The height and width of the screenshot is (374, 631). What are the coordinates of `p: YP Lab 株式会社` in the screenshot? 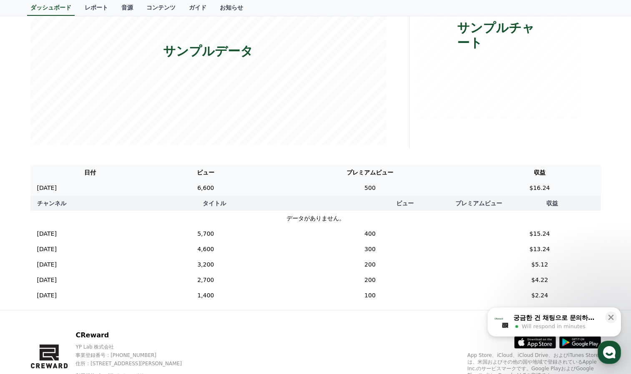 It's located at (135, 347).